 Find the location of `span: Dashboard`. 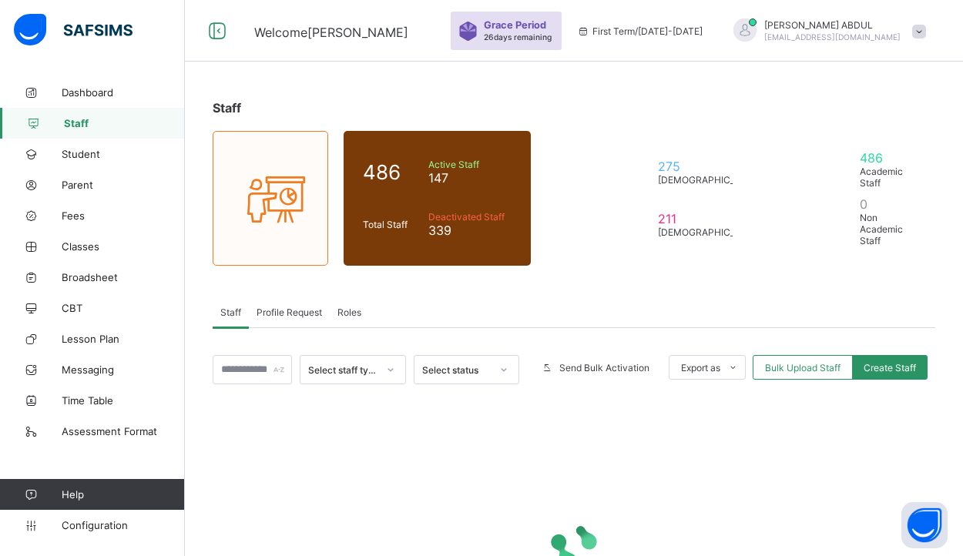

span: Dashboard is located at coordinates (123, 92).